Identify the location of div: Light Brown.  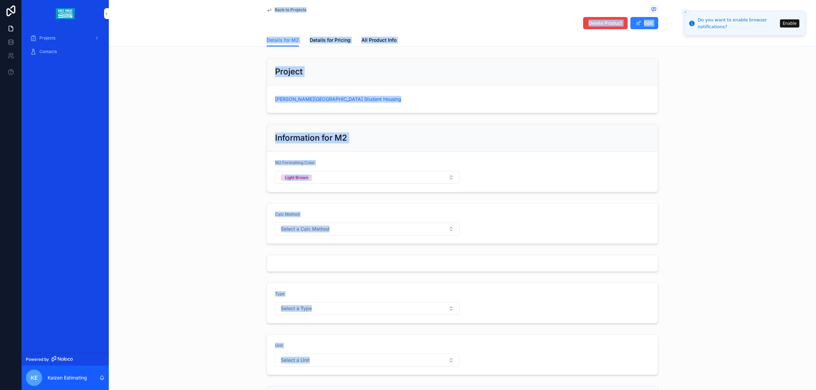
(297, 178).